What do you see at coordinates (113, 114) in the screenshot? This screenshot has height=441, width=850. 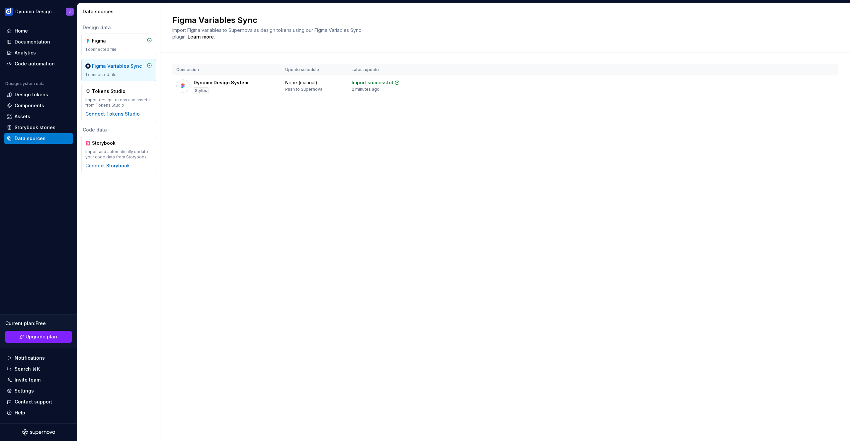 I see `div: Connect Tokens Studio` at bounding box center [113, 114].